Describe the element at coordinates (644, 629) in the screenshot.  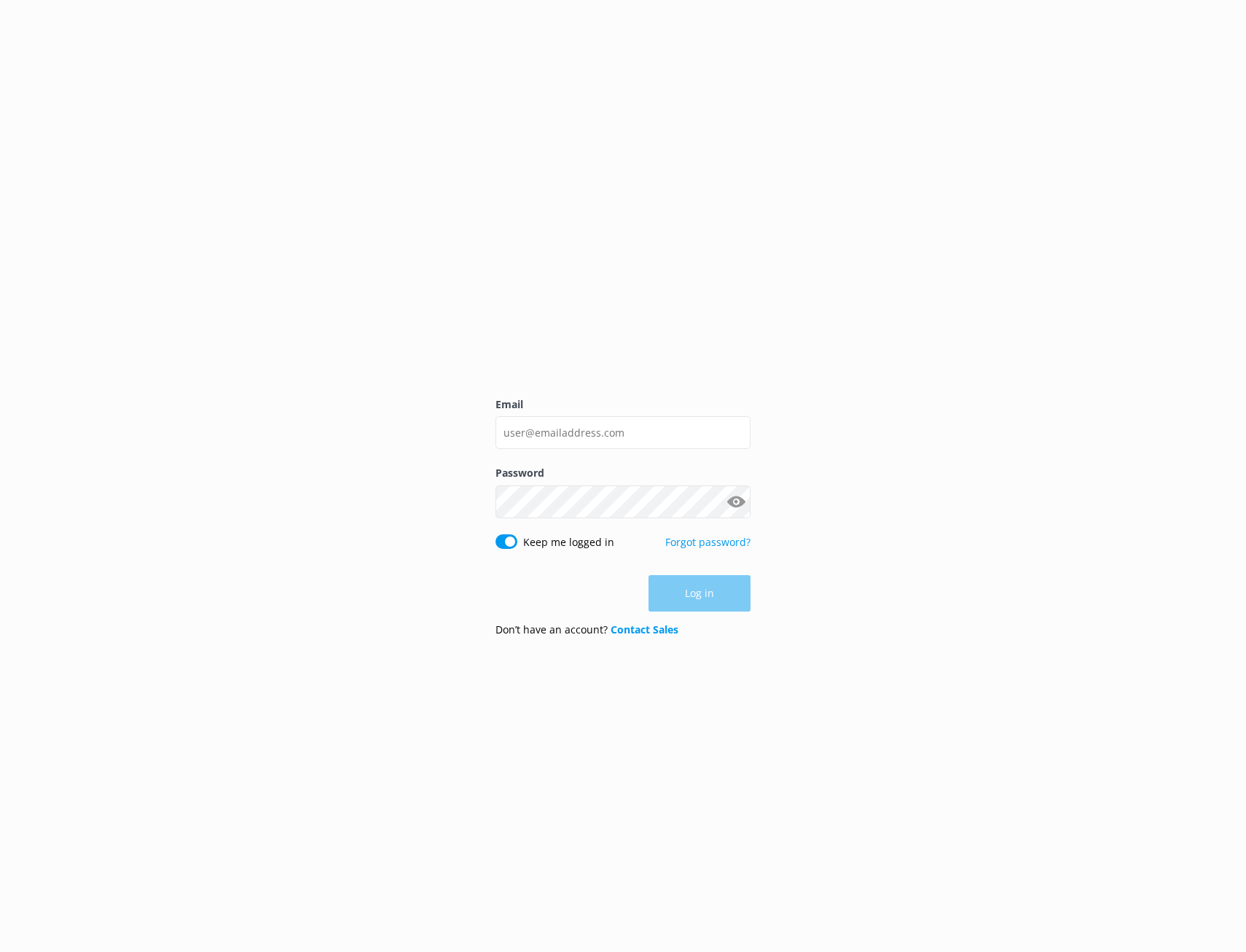
I see `a: Contact Sales` at that location.